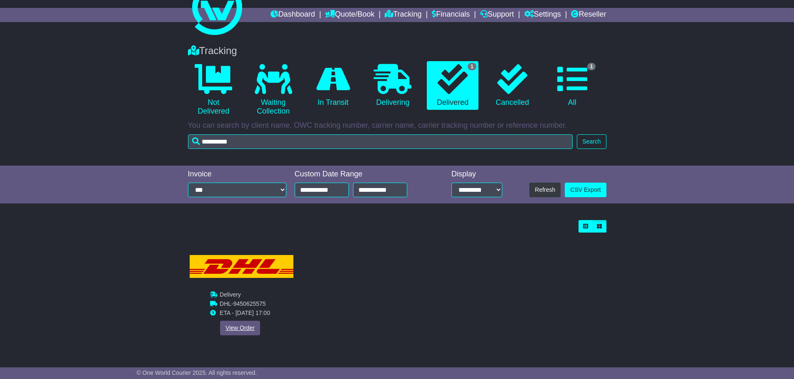  Describe the element at coordinates (452, 86) in the screenshot. I see `a: 1 Delivered` at that location.